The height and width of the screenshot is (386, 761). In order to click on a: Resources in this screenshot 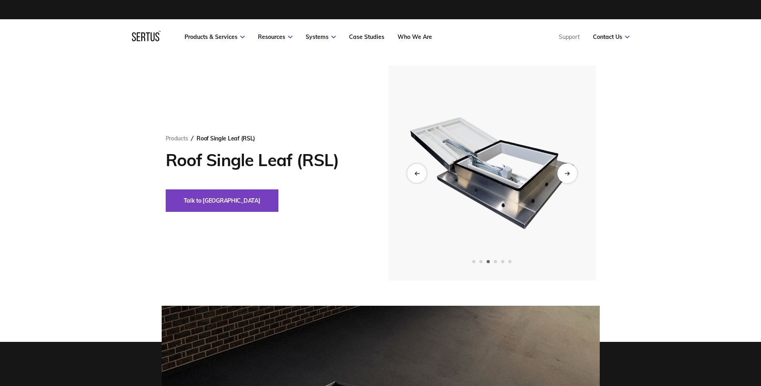, I will do `click(275, 37)`.